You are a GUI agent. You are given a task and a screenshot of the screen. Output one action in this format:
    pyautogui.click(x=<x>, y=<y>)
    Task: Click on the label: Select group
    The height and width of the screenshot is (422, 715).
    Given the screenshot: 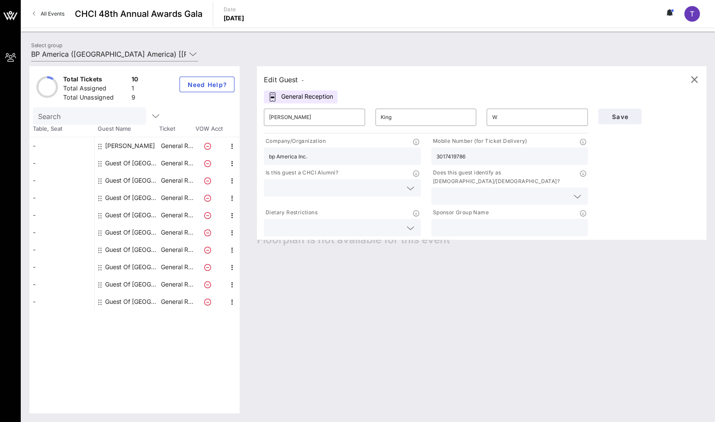 What is the action you would take?
    pyautogui.click(x=47, y=45)
    